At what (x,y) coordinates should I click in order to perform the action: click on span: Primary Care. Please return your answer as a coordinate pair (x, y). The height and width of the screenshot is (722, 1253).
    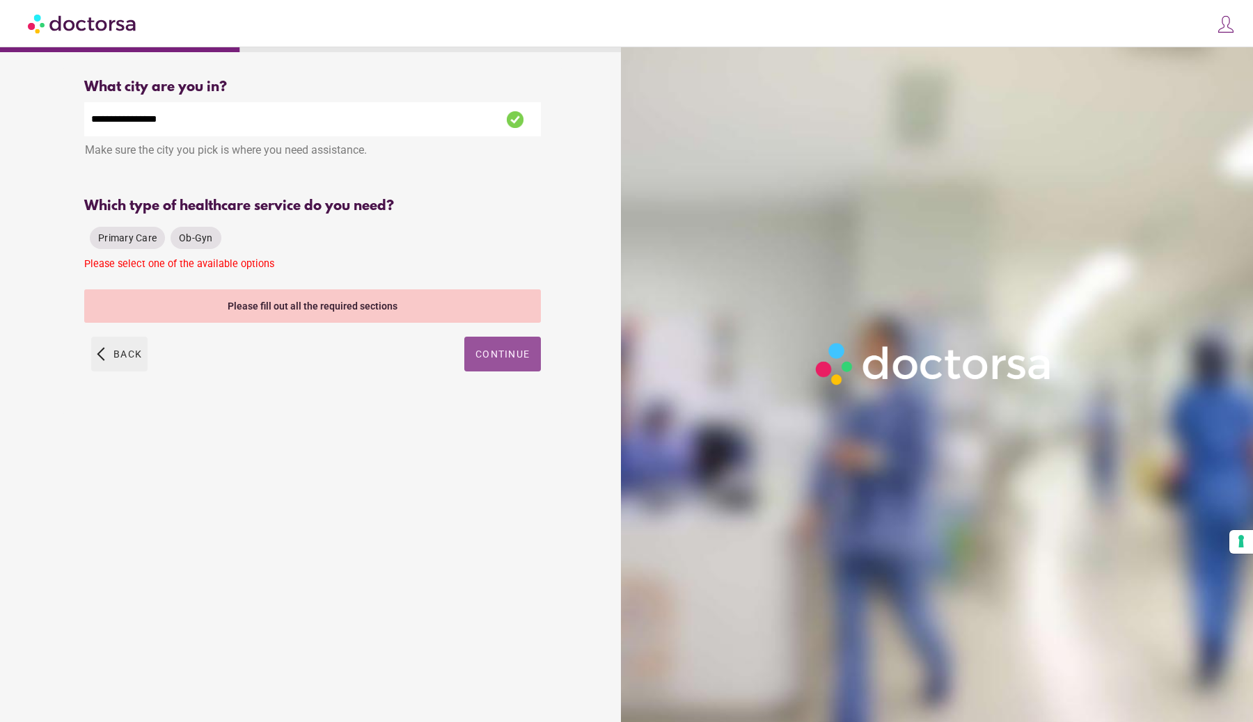
    Looking at the image, I should click on (127, 238).